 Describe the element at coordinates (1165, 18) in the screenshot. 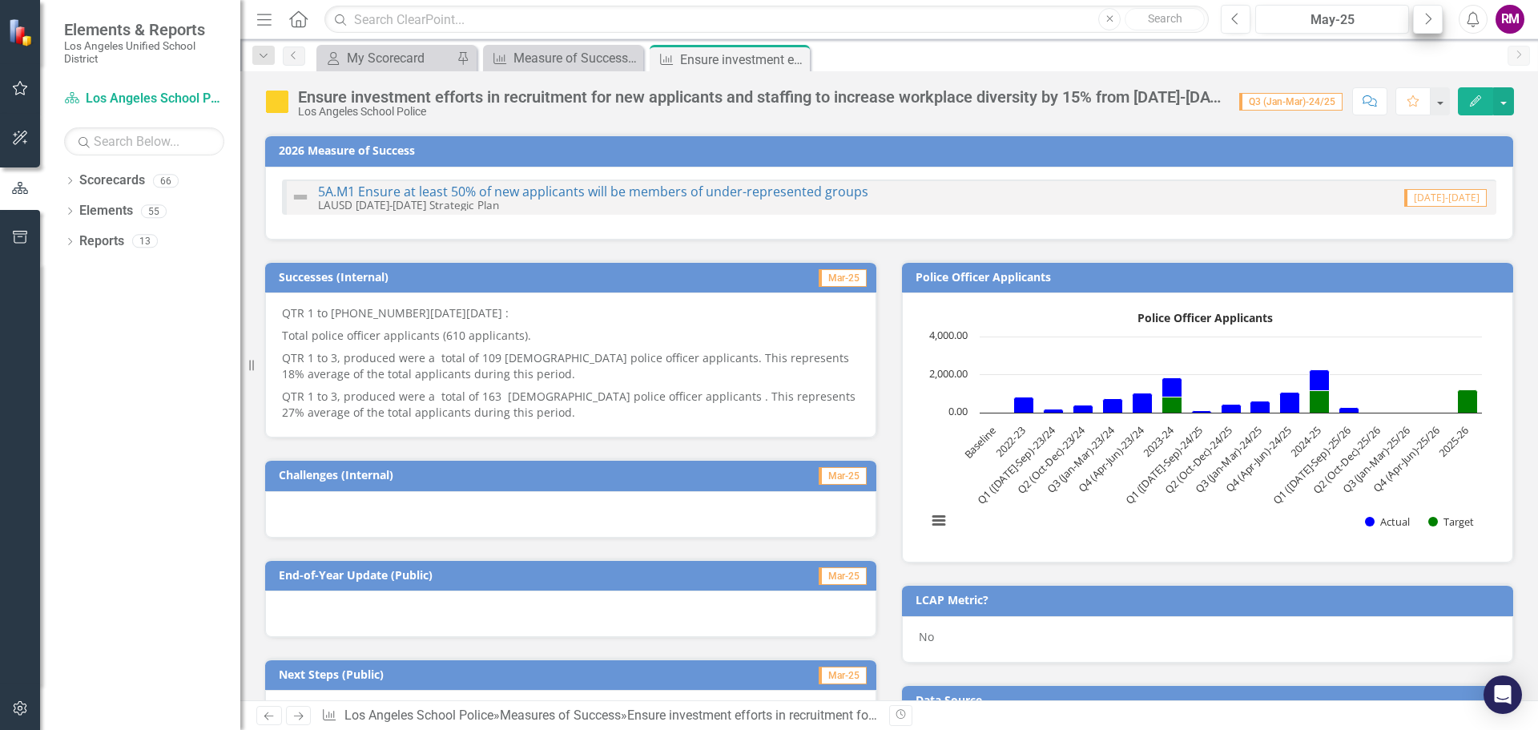

I see `span: Search` at that location.